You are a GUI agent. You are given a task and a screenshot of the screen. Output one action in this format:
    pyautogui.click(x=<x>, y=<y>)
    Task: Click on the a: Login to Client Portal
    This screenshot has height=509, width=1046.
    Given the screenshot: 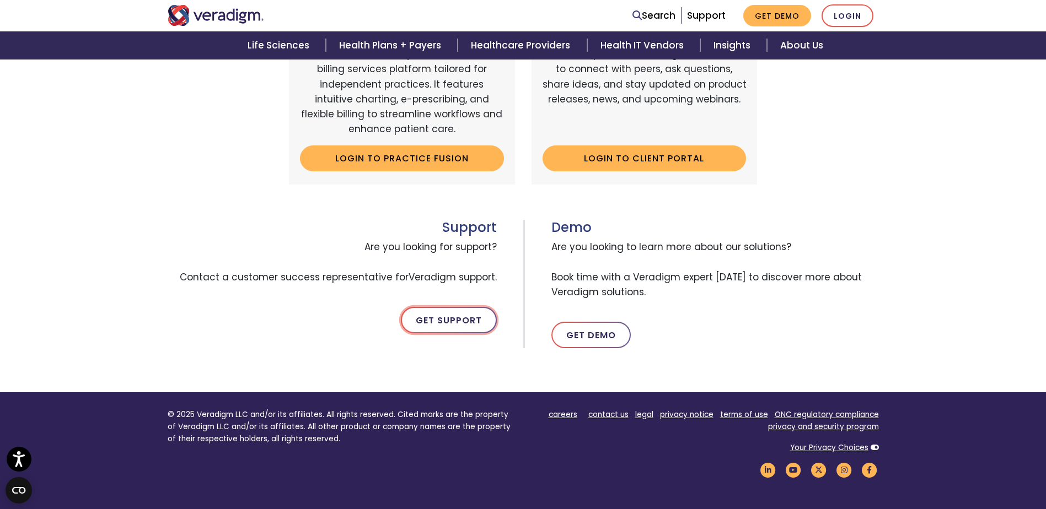 What is the action you would take?
    pyautogui.click(x=644, y=158)
    